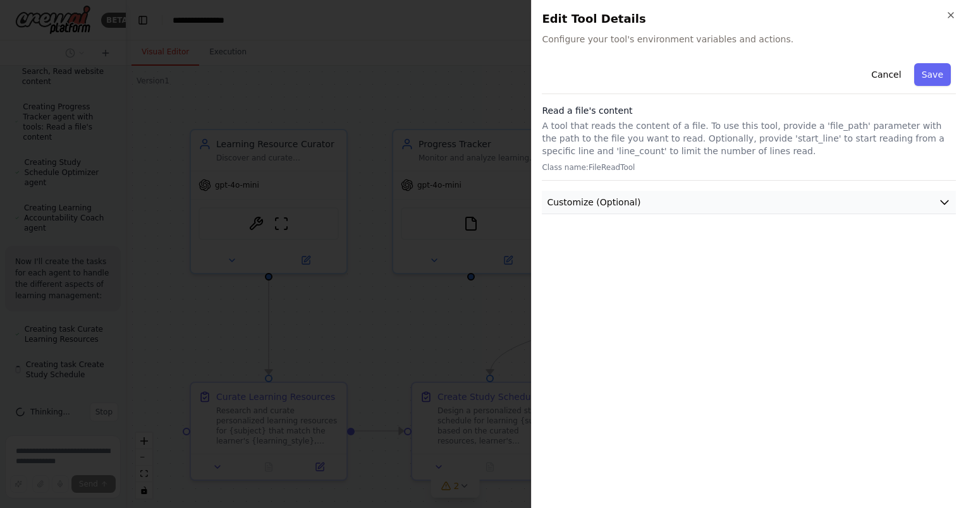 Image resolution: width=966 pixels, height=508 pixels. What do you see at coordinates (886, 75) in the screenshot?
I see `button: Cancel` at bounding box center [886, 75].